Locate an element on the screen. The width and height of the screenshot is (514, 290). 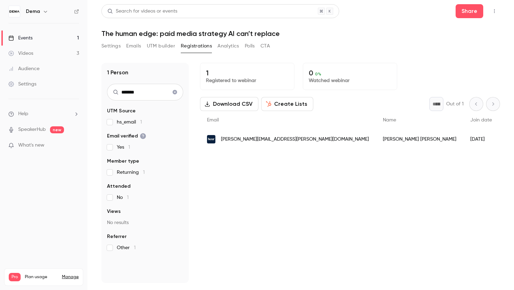
span: Attended is located at coordinates (118, 187).